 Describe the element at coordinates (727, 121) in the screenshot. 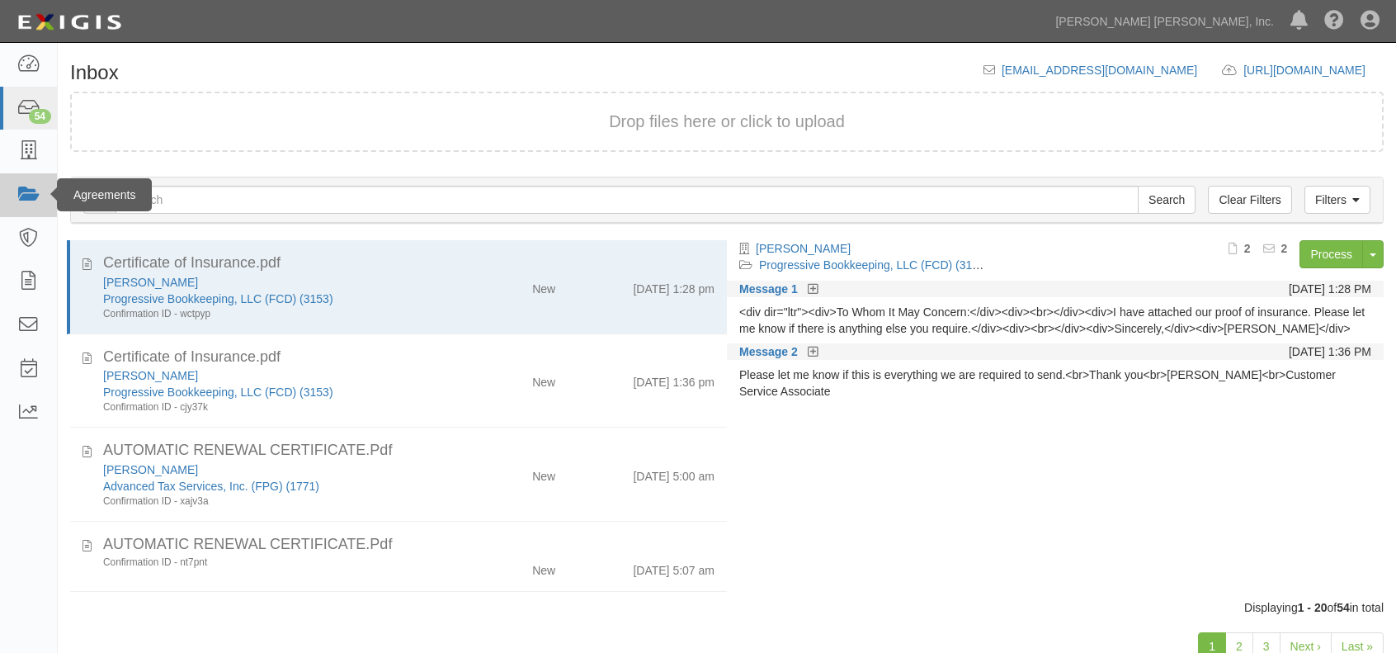

I see `button: Drop files here or click to upload` at that location.